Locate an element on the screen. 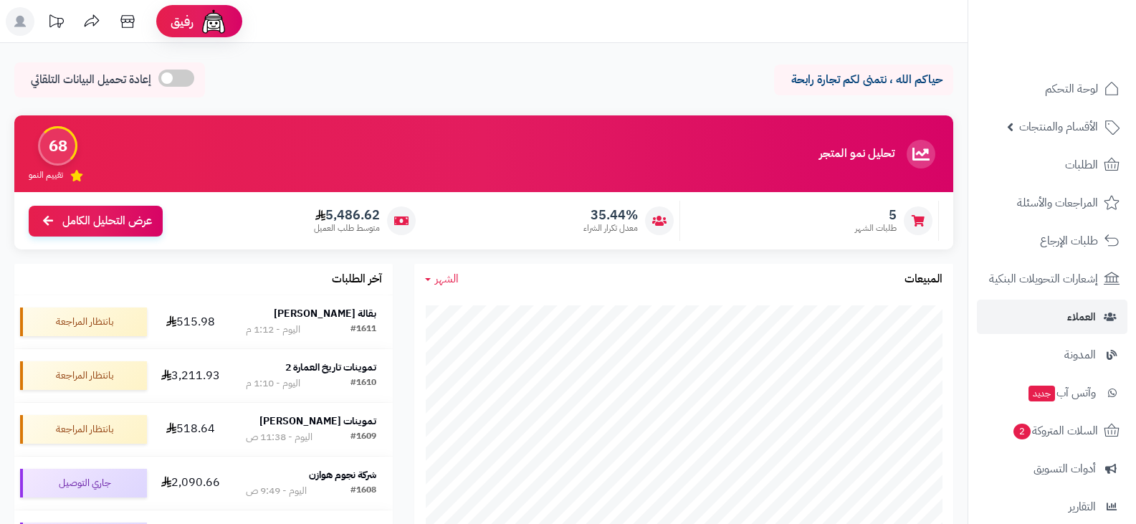 This screenshot has height=524, width=1136. a: العملاء is located at coordinates (1052, 317).